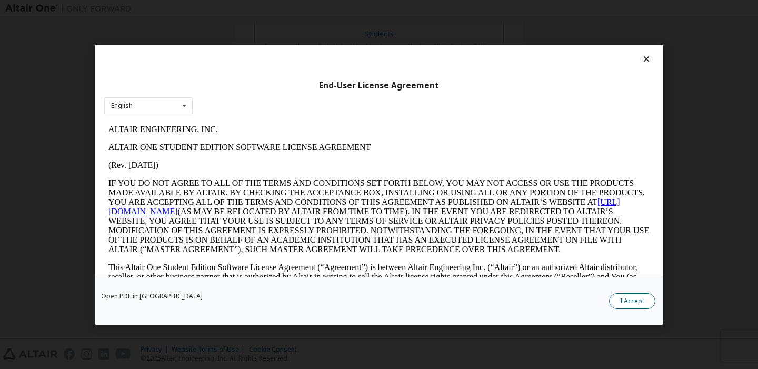 Image resolution: width=758 pixels, height=369 pixels. I want to click on p: IF YOU DO NOT AGREE TO ALL OF THE TERMS AND CONDITIONS SET FORTH BELOW, YOU MAY NOT ACCESS OR USE..., so click(275, 96).